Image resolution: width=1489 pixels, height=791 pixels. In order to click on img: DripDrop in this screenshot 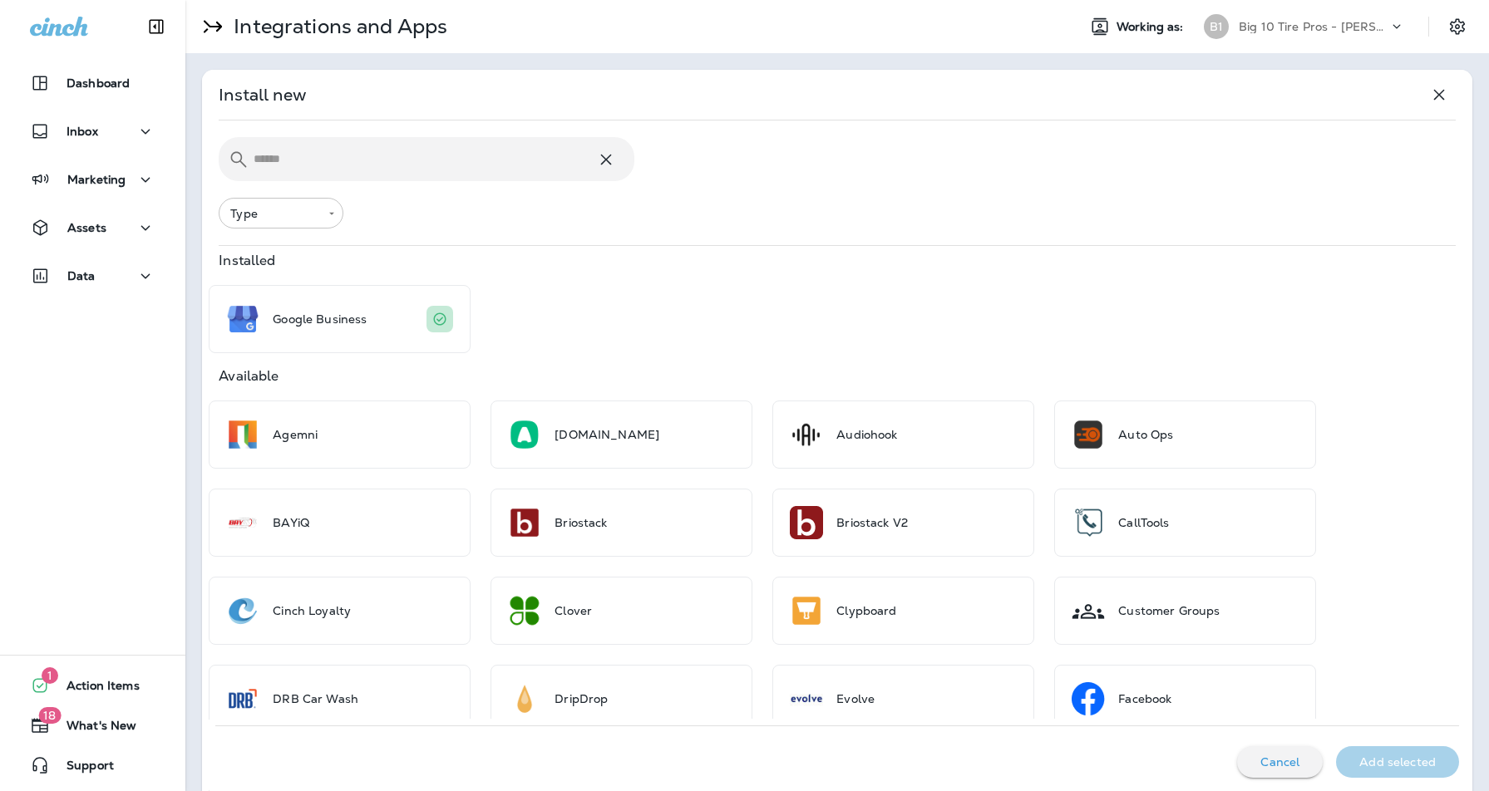, I will do `click(524, 699)`.